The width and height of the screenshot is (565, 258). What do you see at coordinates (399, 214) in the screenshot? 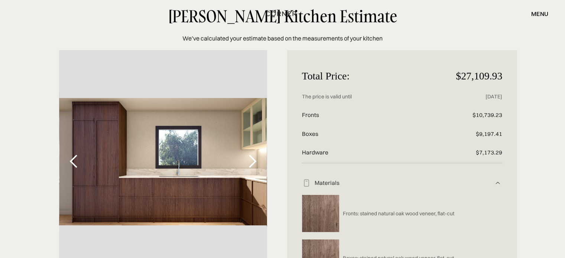
I see `p: Fronts: stained natural oak wood veneer, flat-cut` at bounding box center [399, 214].